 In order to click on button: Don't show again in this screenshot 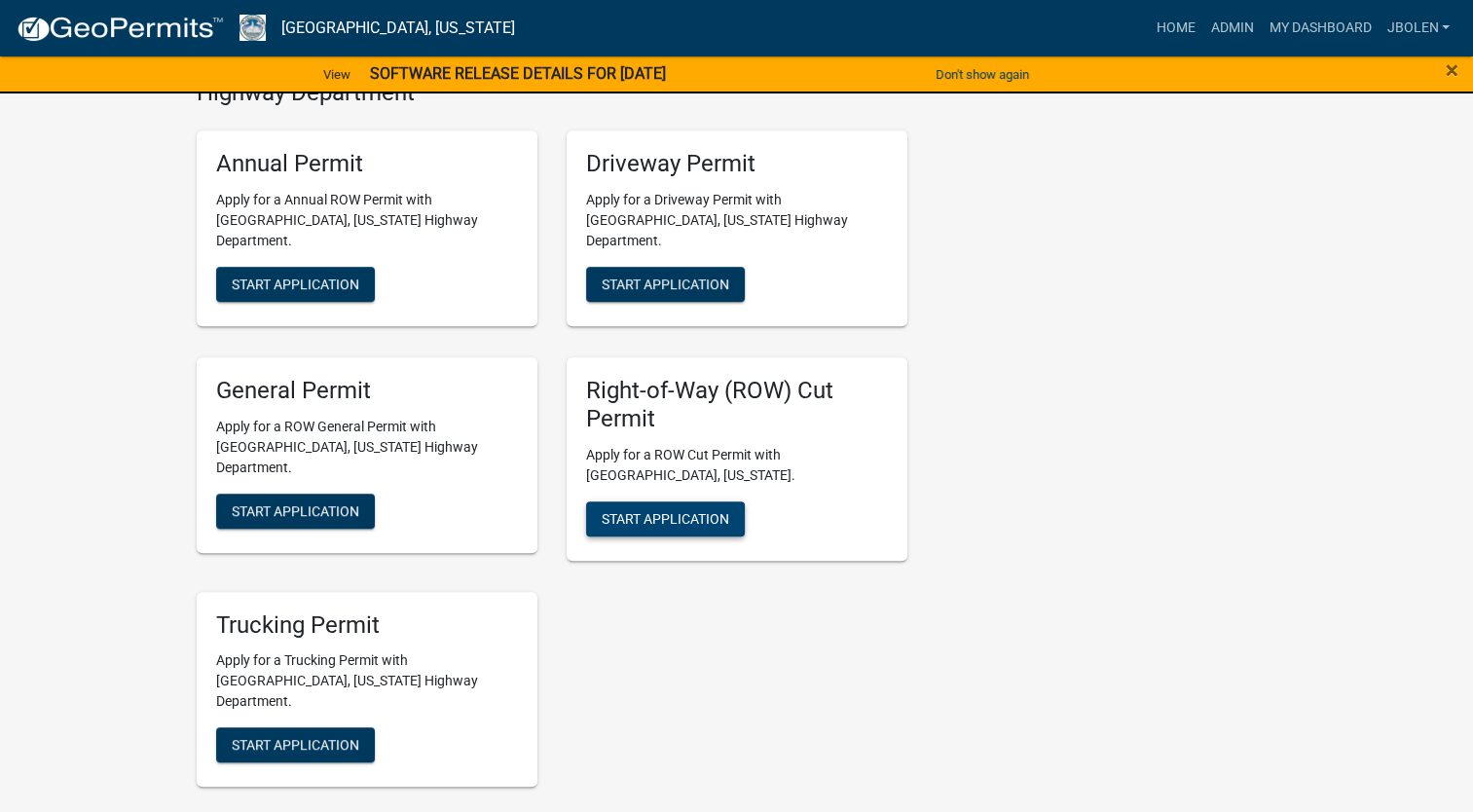, I will do `click(983, 74)`.